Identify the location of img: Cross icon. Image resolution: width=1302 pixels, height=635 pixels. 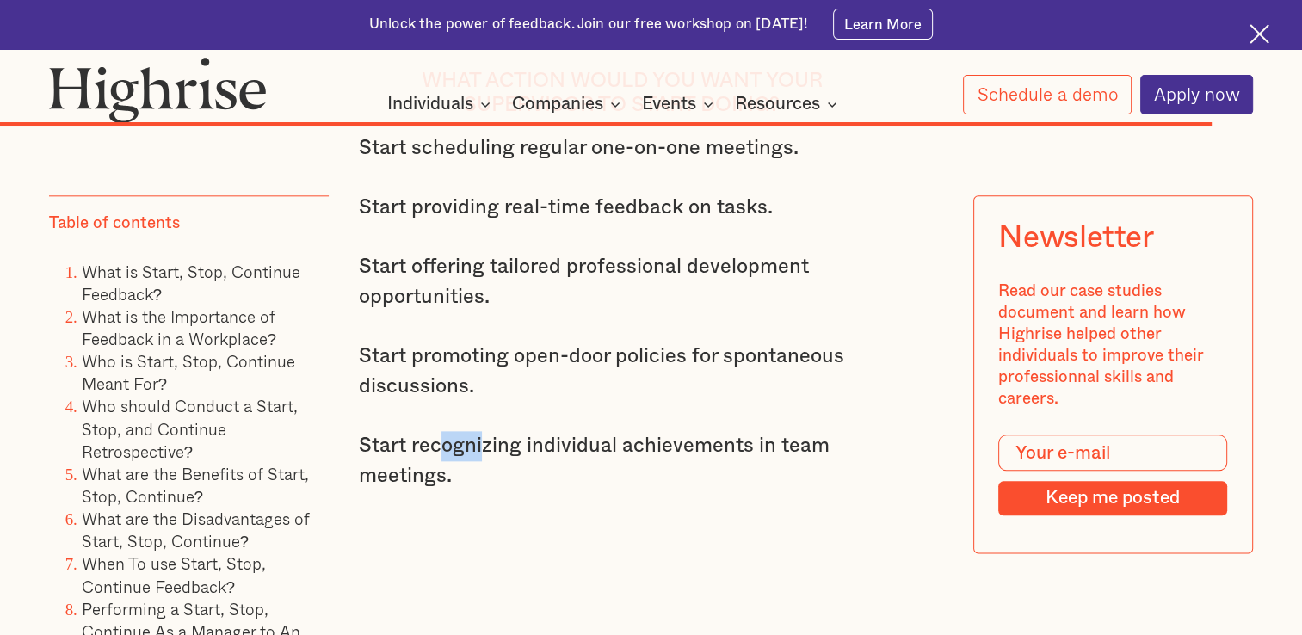
(1259, 34).